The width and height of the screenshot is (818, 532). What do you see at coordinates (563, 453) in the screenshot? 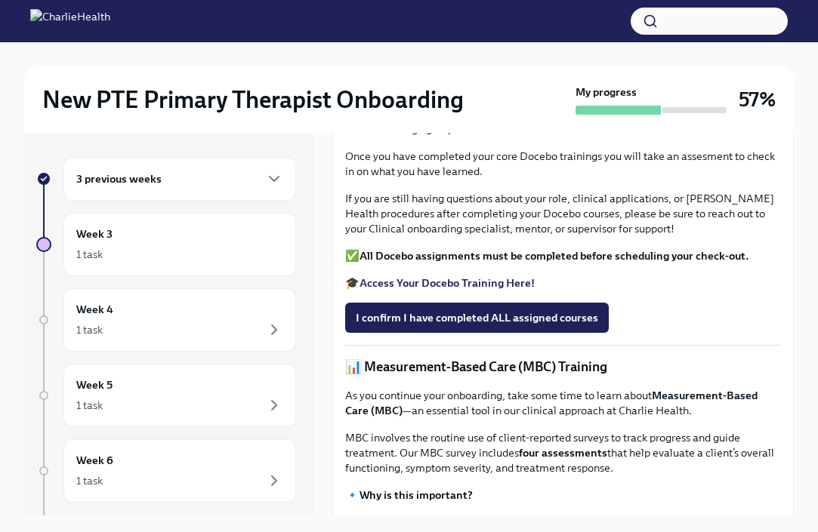
I see `strong: four assessments` at bounding box center [563, 453].